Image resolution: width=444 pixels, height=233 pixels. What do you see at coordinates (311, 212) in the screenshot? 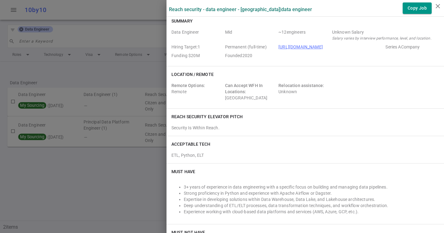
I see `li: Experience working with cloud-based data platforms and services (AWS, Azure, GCP, etc.).` at bounding box center [311, 212].